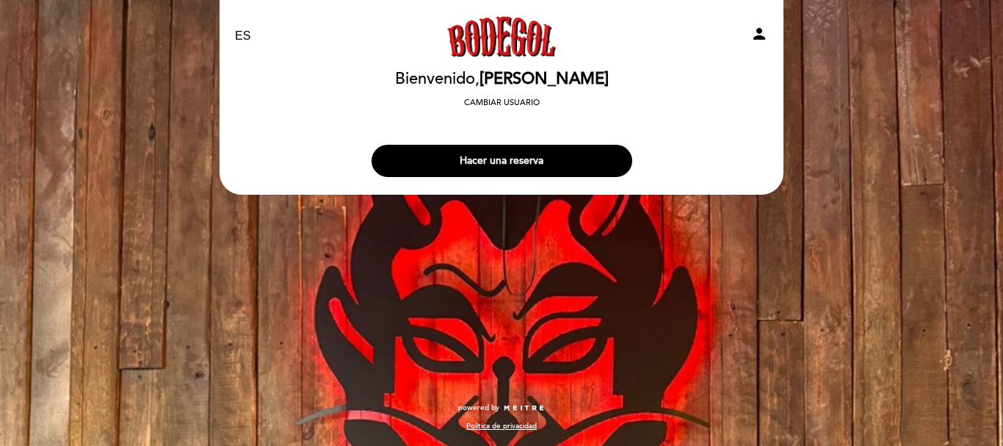 Image resolution: width=1003 pixels, height=446 pixels. I want to click on button: Cambiar usuario, so click(502, 103).